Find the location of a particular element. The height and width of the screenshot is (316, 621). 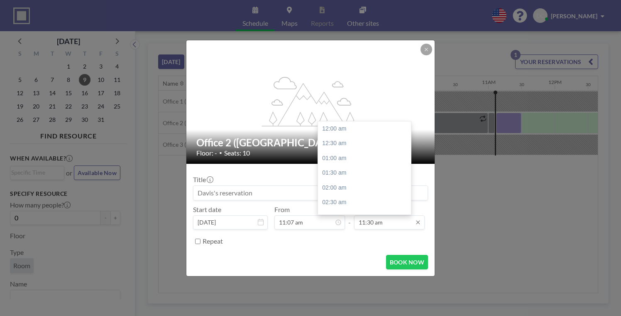

input: Davis's reservation is located at coordinates (311, 193).